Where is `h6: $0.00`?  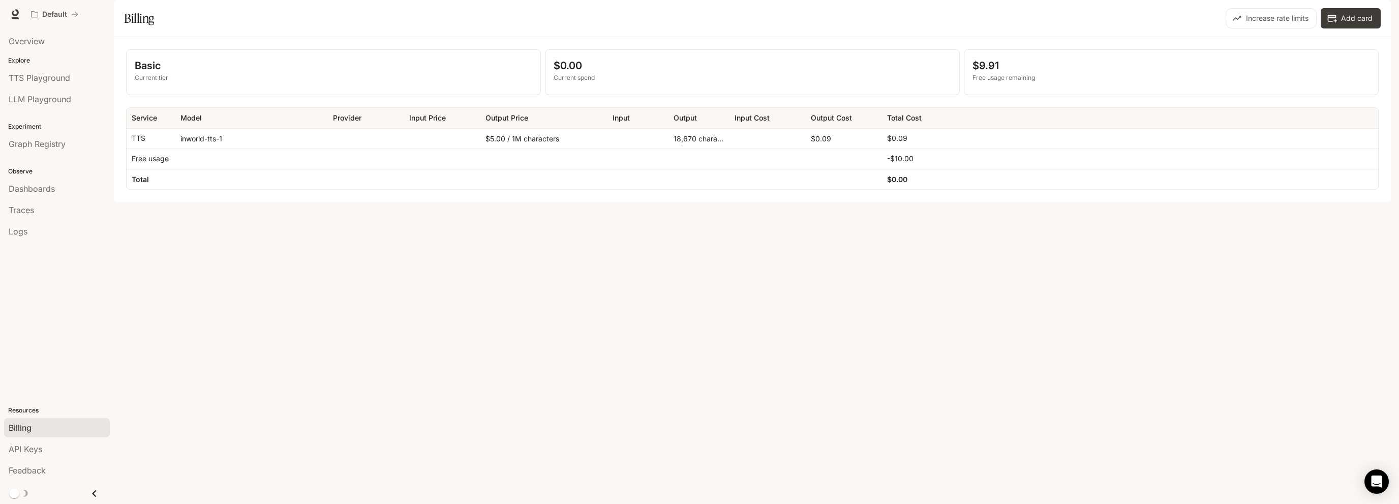
h6: $0.00 is located at coordinates (897, 179).